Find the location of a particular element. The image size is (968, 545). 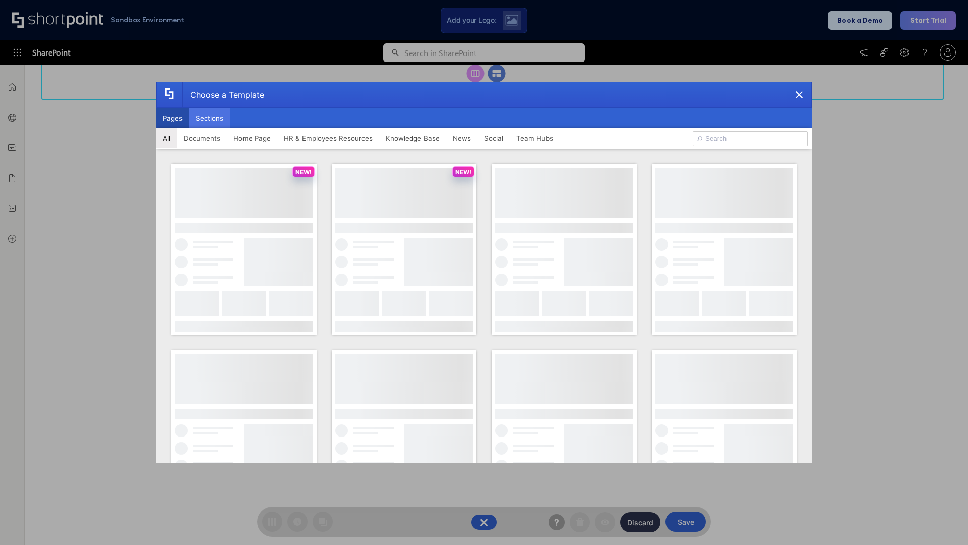

div: Choose a Template is located at coordinates (223, 95).